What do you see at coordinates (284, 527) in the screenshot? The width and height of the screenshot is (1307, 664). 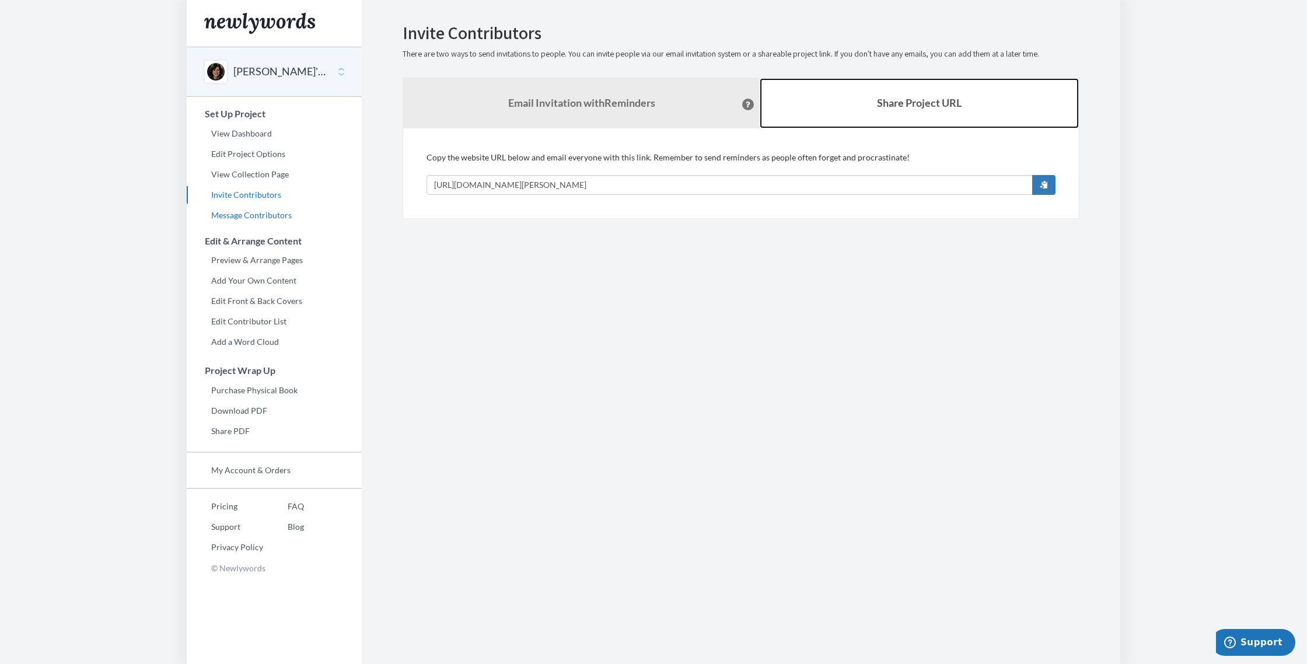 I see `a: Blog` at bounding box center [284, 527].